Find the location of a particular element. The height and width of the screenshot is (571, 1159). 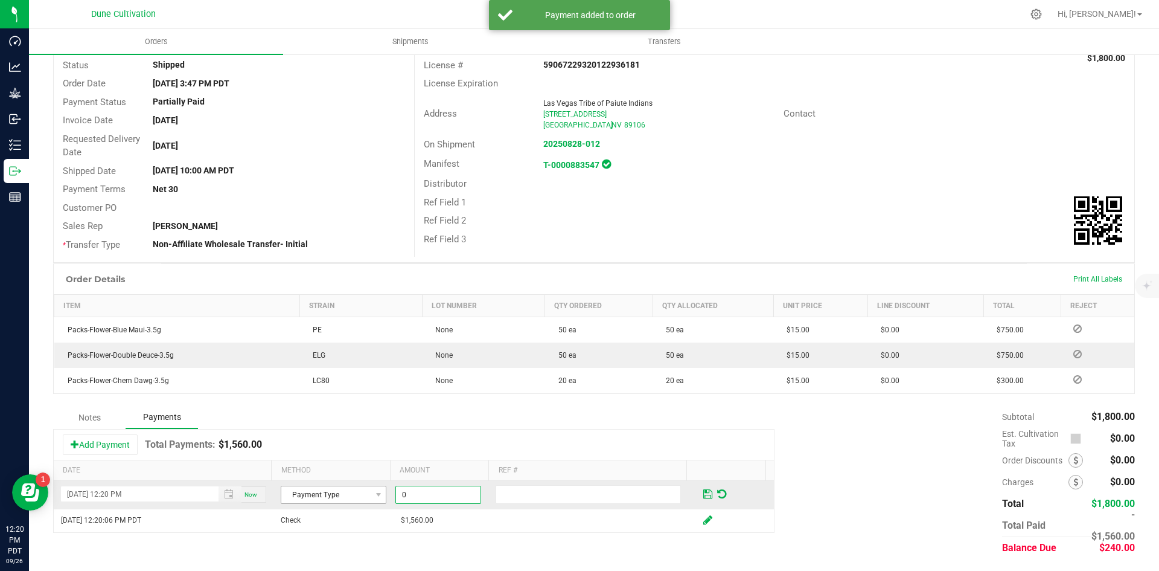

th: Lot Number is located at coordinates (483, 306).